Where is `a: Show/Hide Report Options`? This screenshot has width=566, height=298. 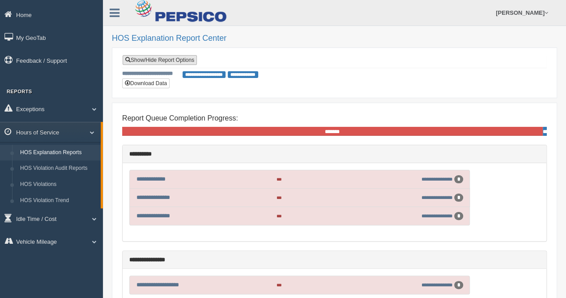 a: Show/Hide Report Options is located at coordinates (160, 60).